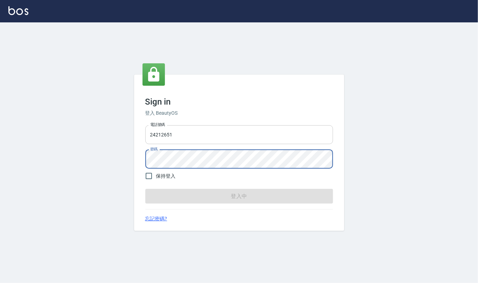 The height and width of the screenshot is (283, 478). What do you see at coordinates (239, 102) in the screenshot?
I see `h3: Sign in` at bounding box center [239, 102].